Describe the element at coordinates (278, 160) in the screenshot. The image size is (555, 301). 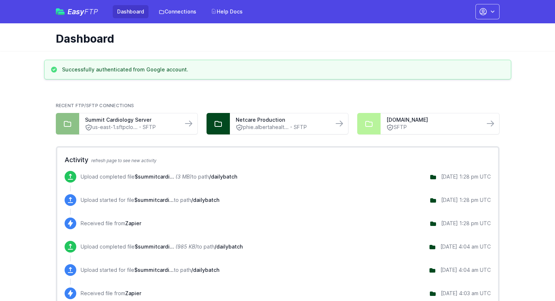
I see `h2: Activity` at that location.